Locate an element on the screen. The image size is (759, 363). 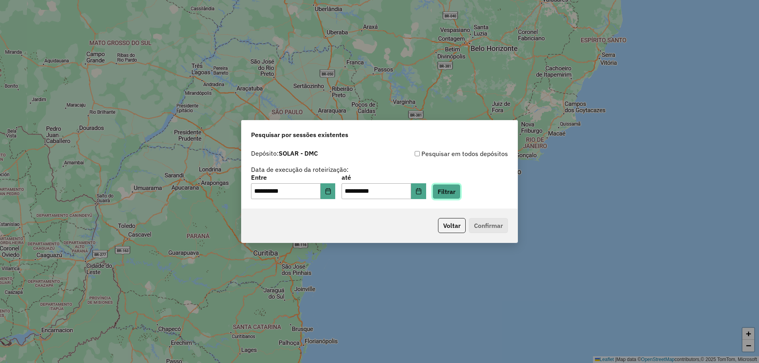
label: Entre is located at coordinates (293, 178).